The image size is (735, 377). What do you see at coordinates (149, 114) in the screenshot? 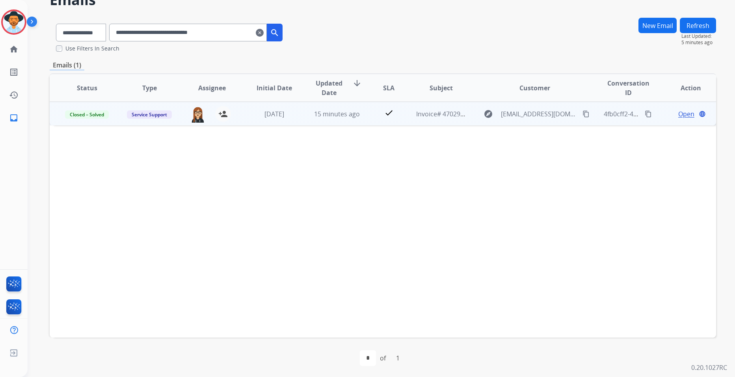
I see `span: Service Support` at bounding box center [149, 114].